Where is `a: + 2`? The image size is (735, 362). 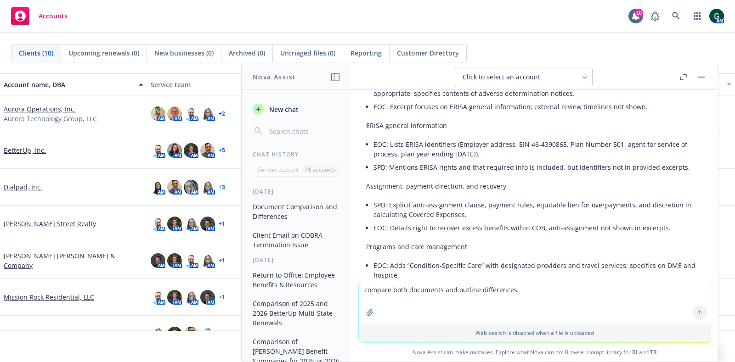
a: + 2 is located at coordinates (222, 114).